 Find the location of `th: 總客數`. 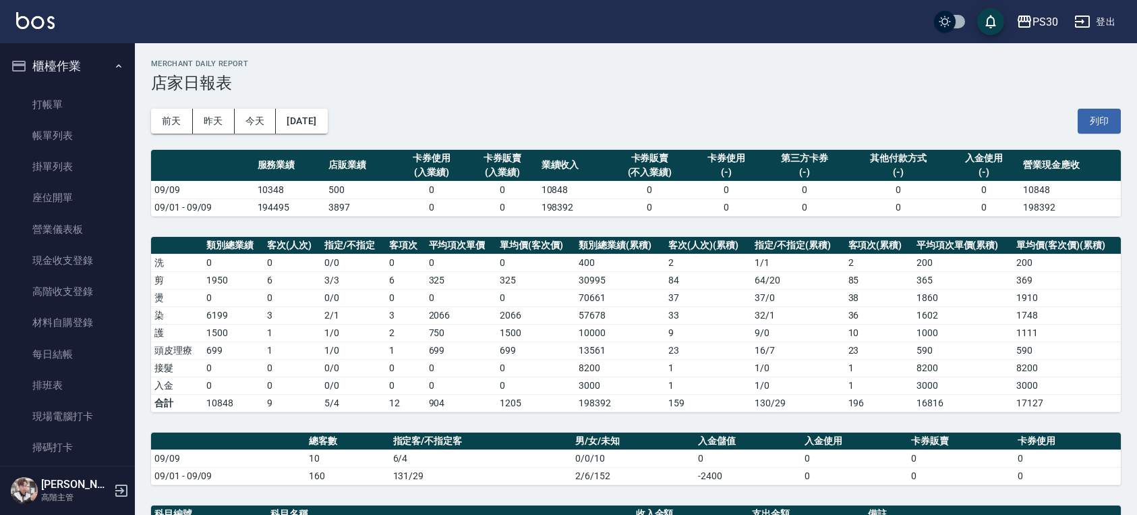

th: 總客數 is located at coordinates (347, 441).